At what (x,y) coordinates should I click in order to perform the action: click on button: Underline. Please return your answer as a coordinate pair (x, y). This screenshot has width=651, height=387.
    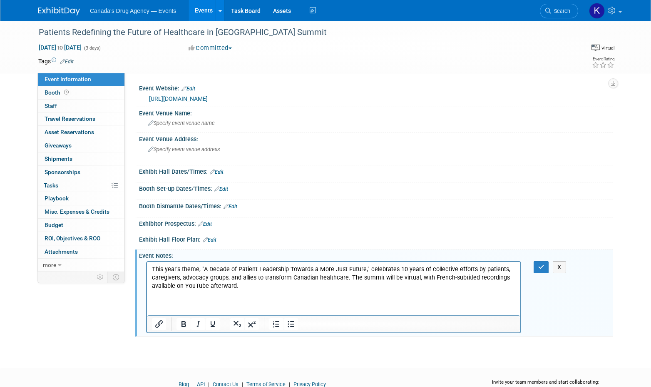
    Looking at the image, I should click on (213, 324).